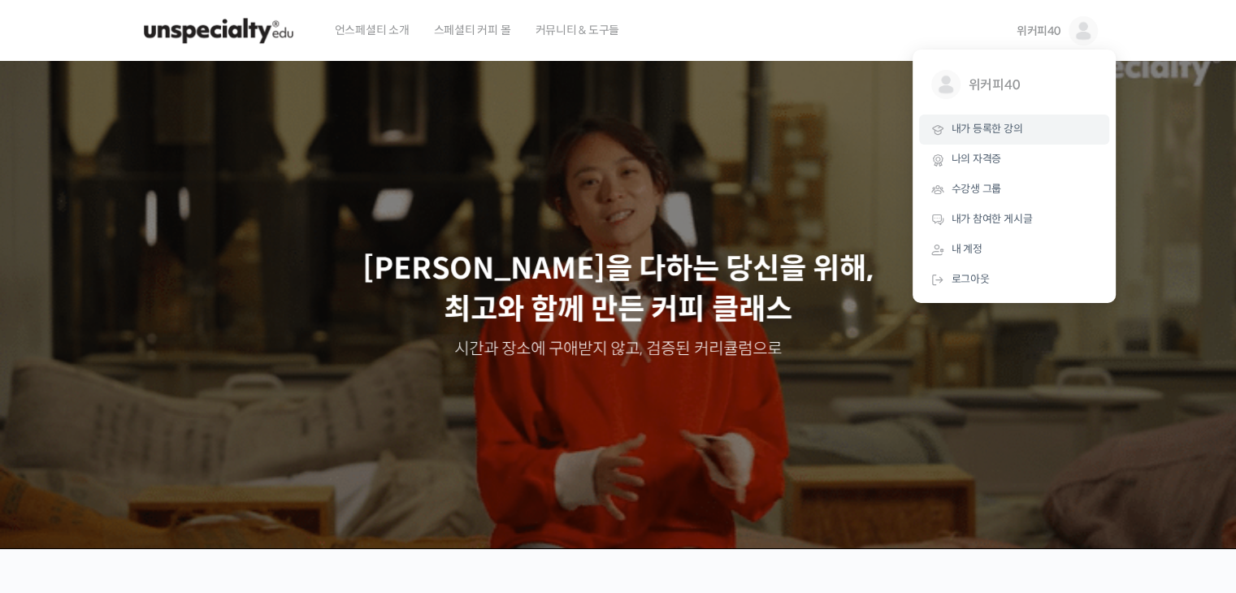 The height and width of the screenshot is (593, 1236). I want to click on span: 대화, so click(158, 490).